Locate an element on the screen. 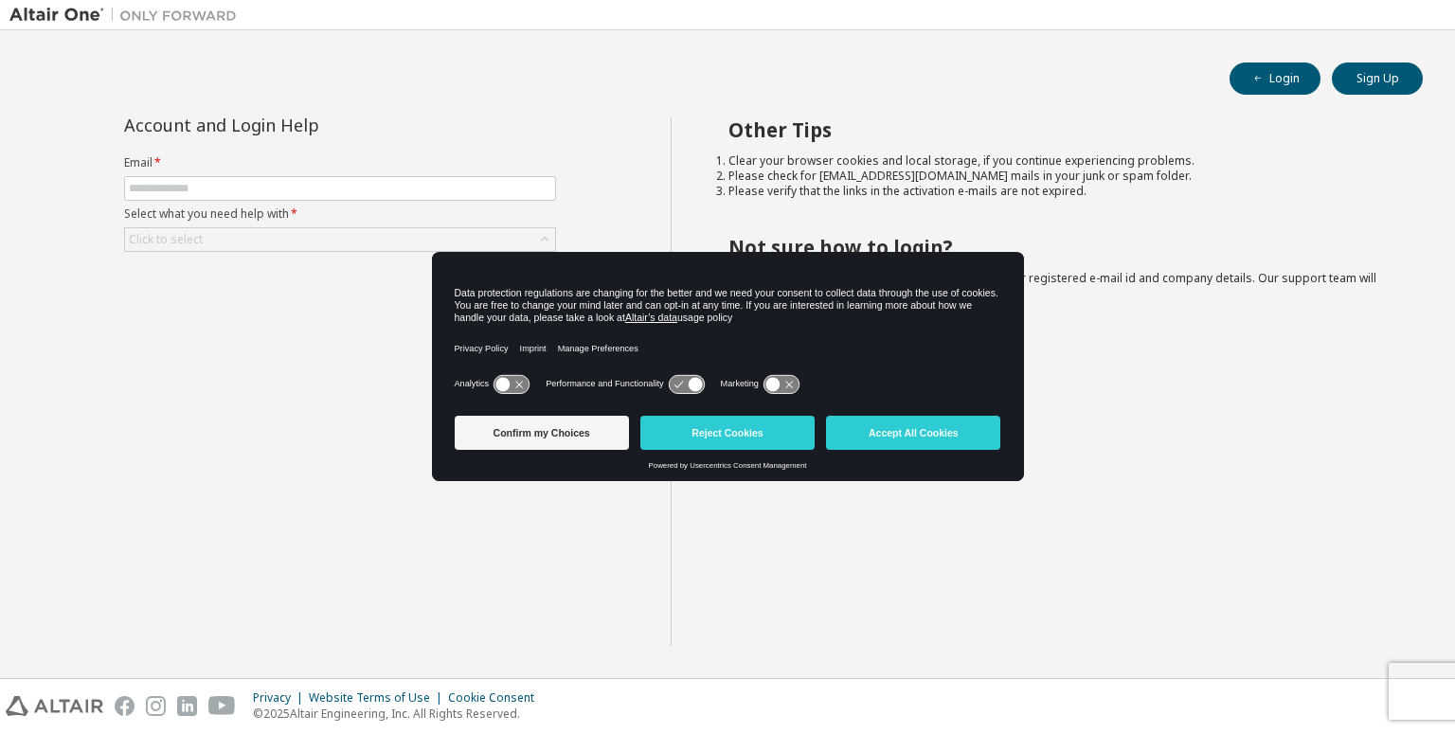 Image resolution: width=1455 pixels, height=733 pixels. img: linkedin.svg is located at coordinates (187, 706).